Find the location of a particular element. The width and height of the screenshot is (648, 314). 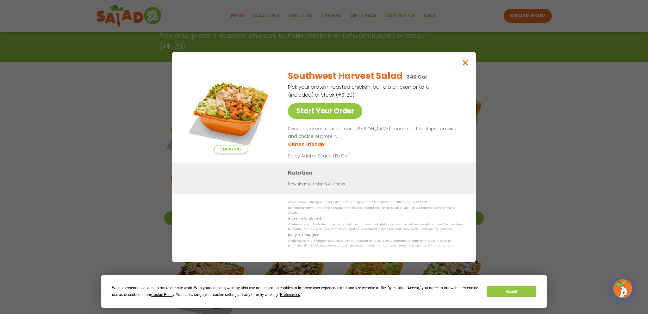

p: Spicy Adobo Sauce (110 Cal) is located at coordinates (347, 156).